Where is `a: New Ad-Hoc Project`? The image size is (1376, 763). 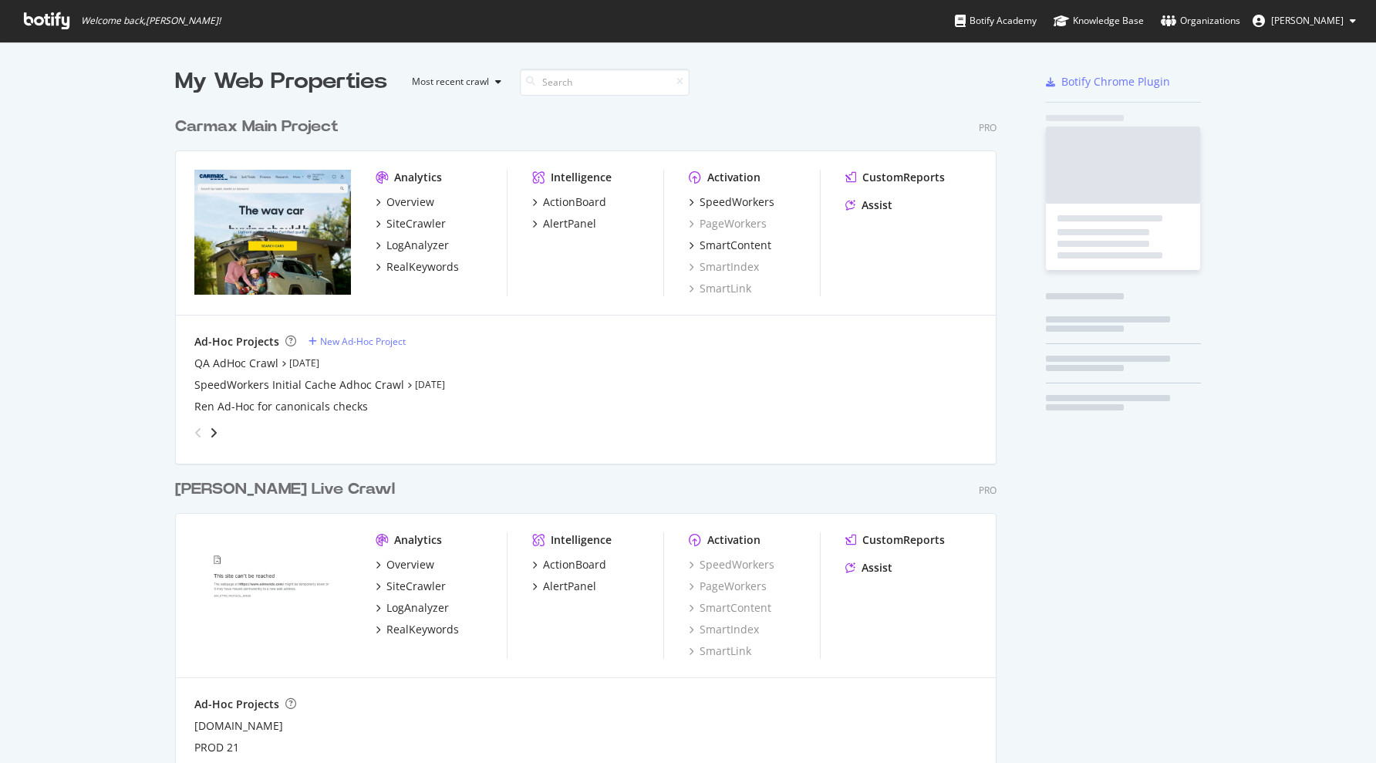 a: New Ad-Hoc Project is located at coordinates (357, 341).